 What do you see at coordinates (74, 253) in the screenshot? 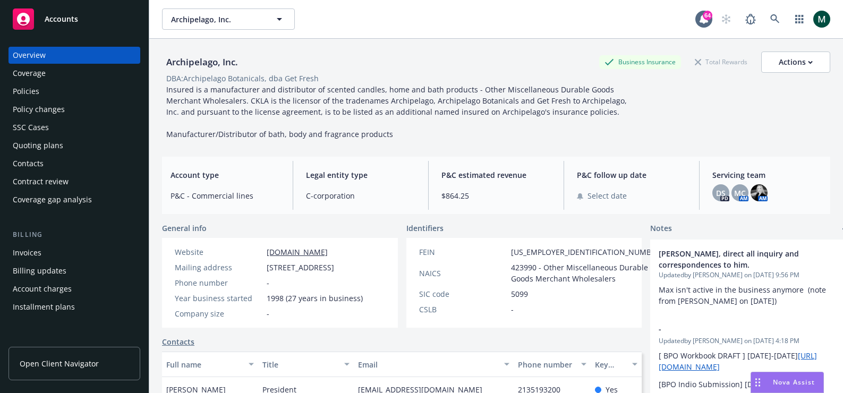
I see `a: Invoices` at bounding box center [74, 253].